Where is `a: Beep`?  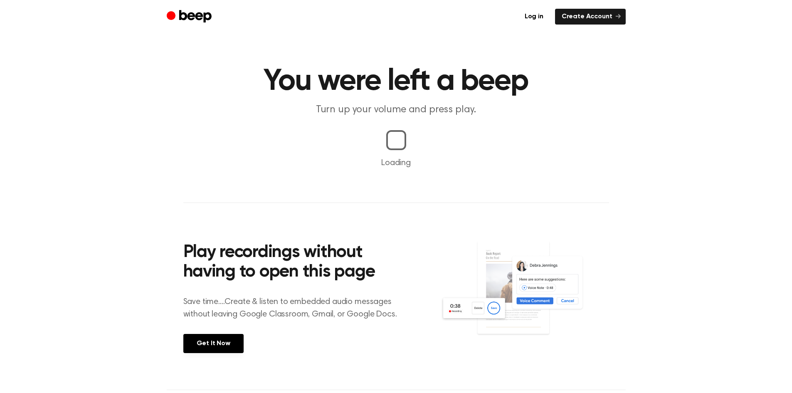 a: Beep is located at coordinates (190, 17).